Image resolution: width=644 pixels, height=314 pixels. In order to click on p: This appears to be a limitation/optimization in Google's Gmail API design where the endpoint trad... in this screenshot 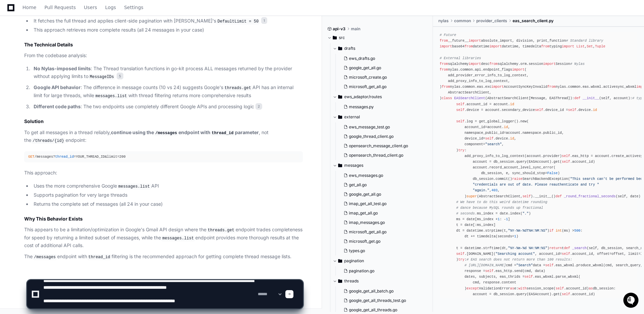, I will do `click(163, 238)`.